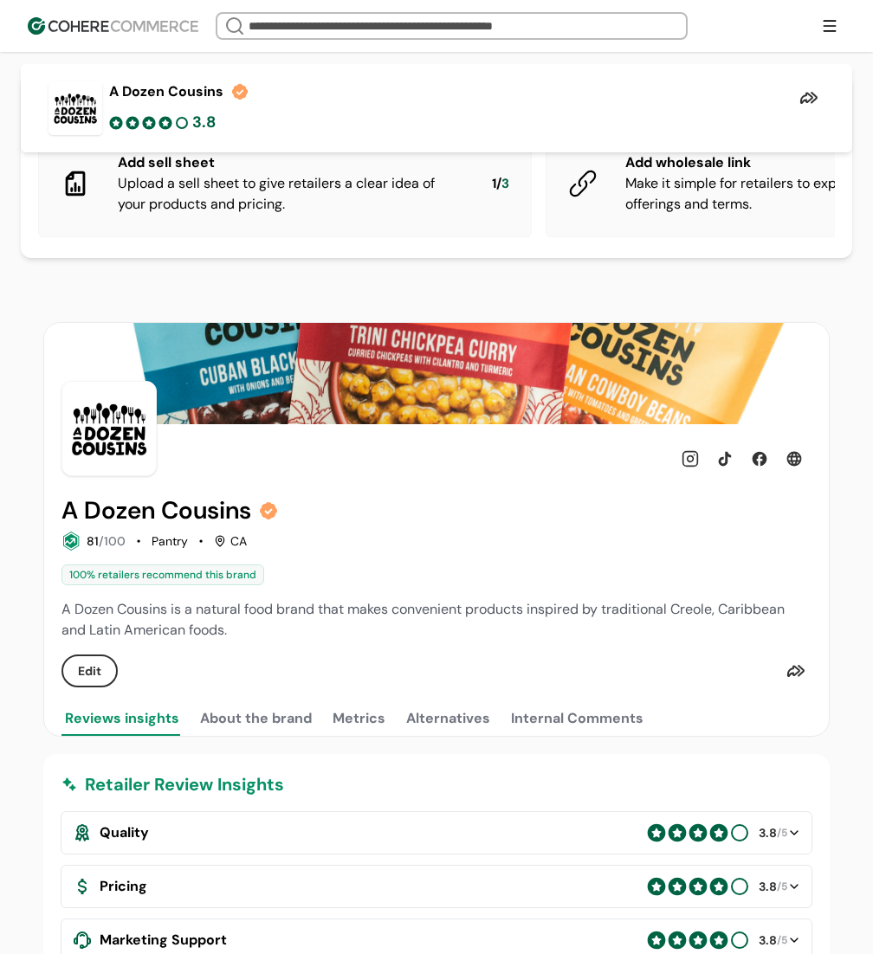  What do you see at coordinates (356, 887) in the screenshot?
I see `div: Pricing` at bounding box center [356, 887].